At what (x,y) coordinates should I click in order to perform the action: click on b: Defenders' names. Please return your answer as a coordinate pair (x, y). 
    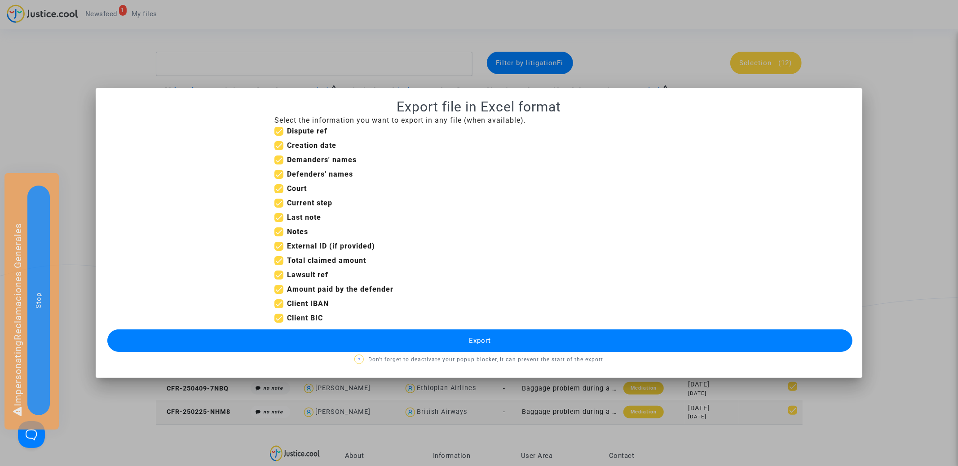
    Looking at the image, I should click on (320, 174).